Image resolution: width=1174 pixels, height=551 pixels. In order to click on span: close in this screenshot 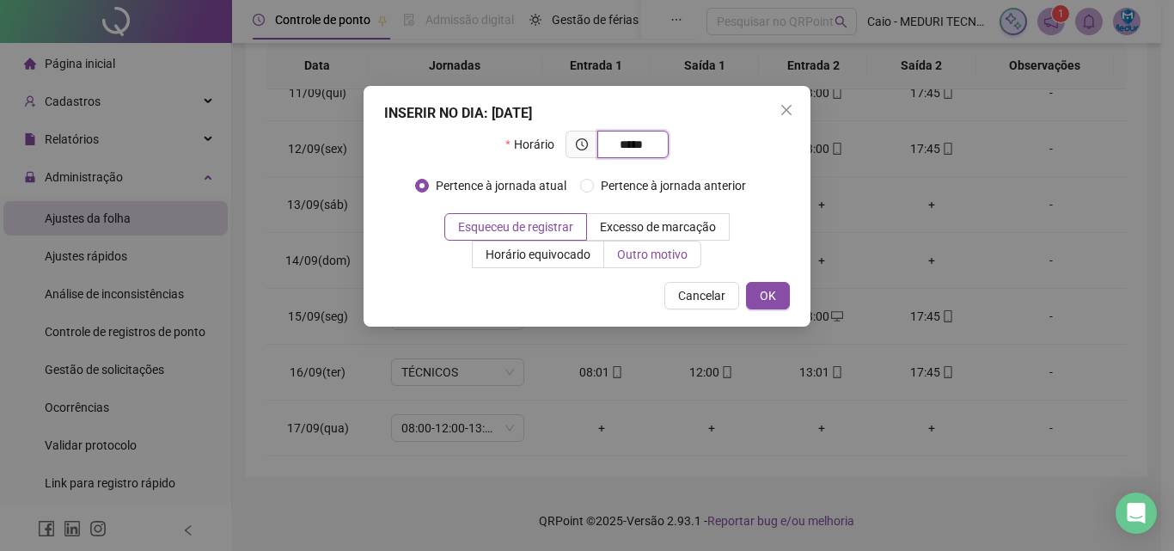, I will do `click(786, 110)`.